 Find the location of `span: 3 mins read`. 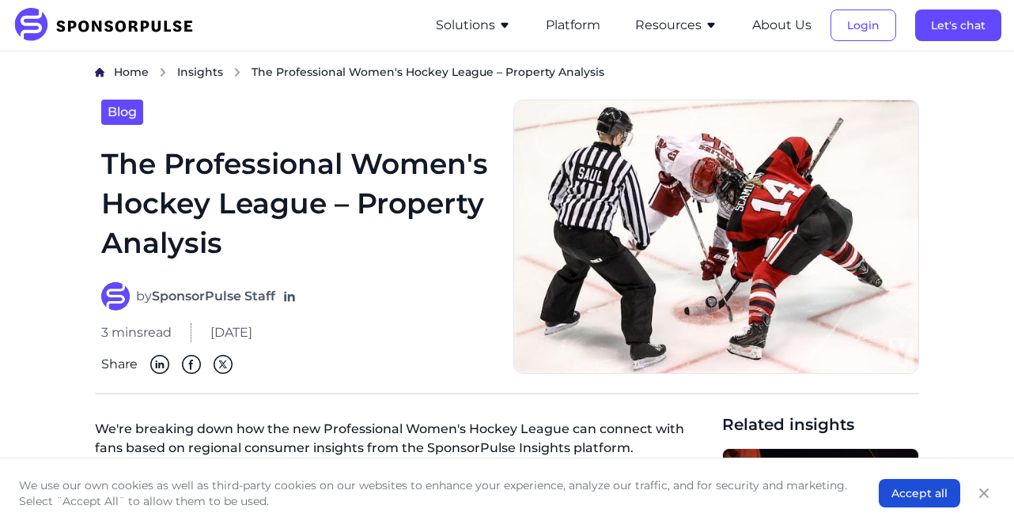

span: 3 mins read is located at coordinates (136, 333).